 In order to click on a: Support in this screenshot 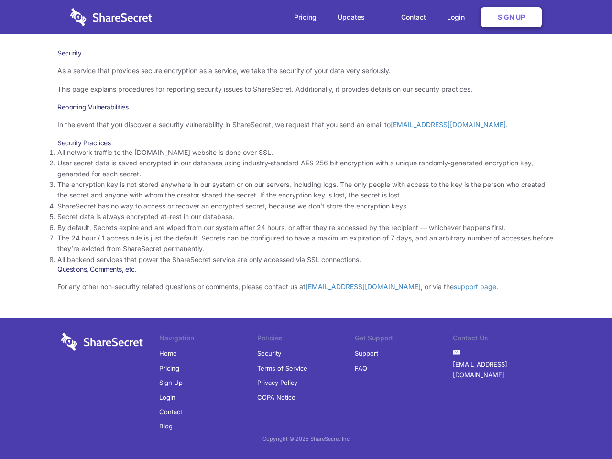, I will do `click(367, 354)`.